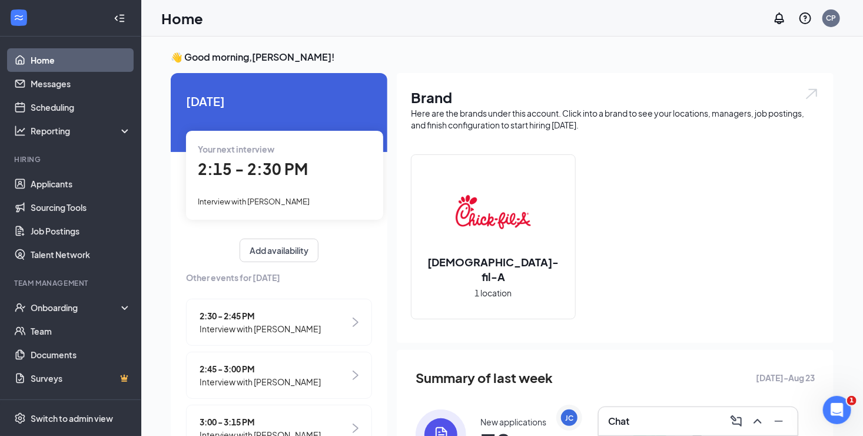 The image size is (863, 436). Describe the element at coordinates (619, 421) in the screenshot. I see `h3: Chat` at that location.